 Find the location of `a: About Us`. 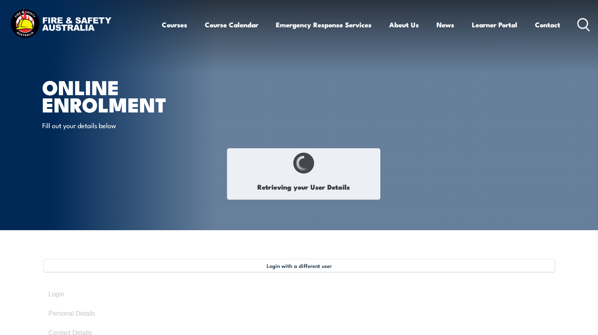

a: About Us is located at coordinates (404, 24).